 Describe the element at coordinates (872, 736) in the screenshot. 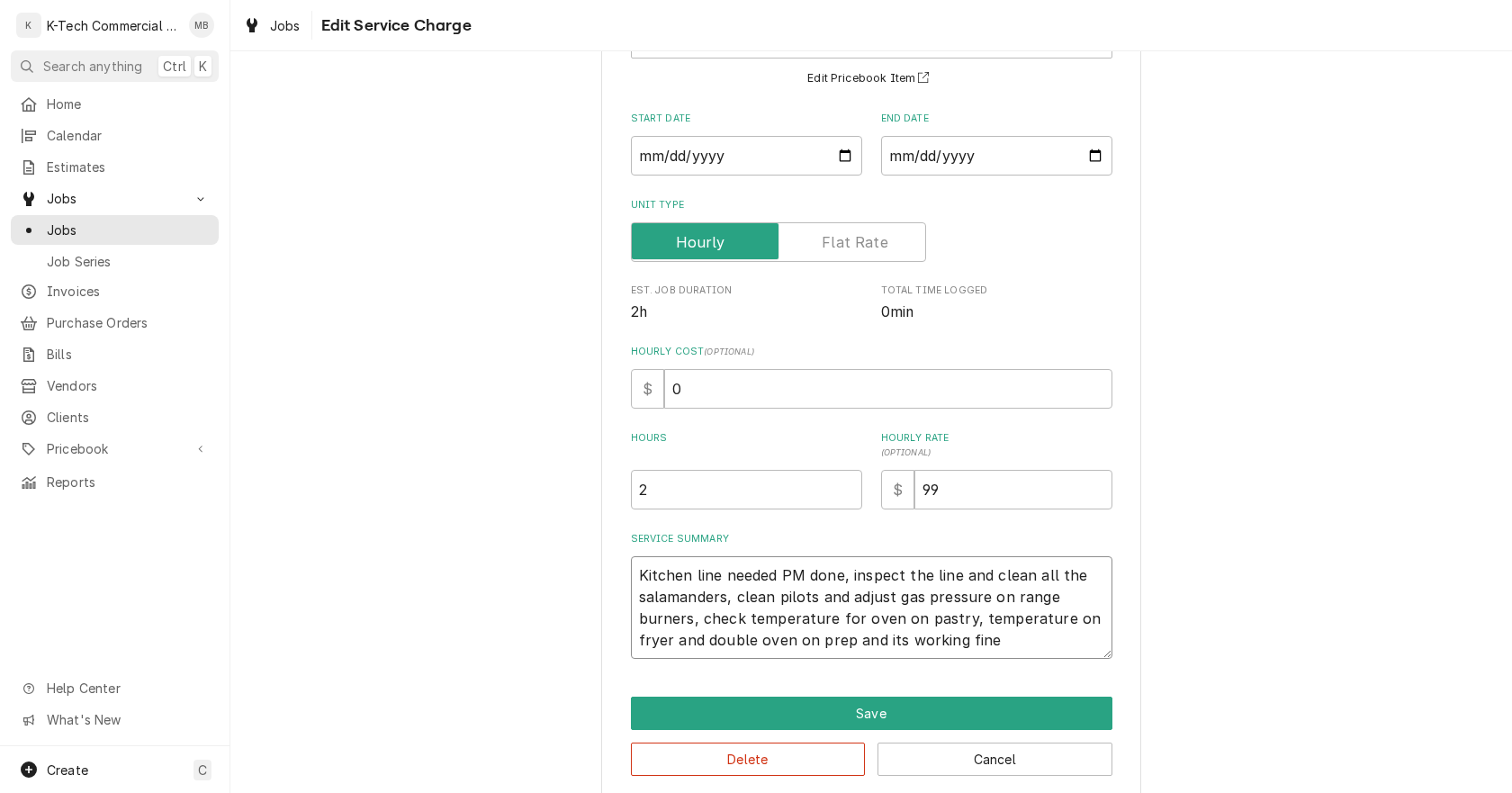

I see `div: Button Group` at that location.